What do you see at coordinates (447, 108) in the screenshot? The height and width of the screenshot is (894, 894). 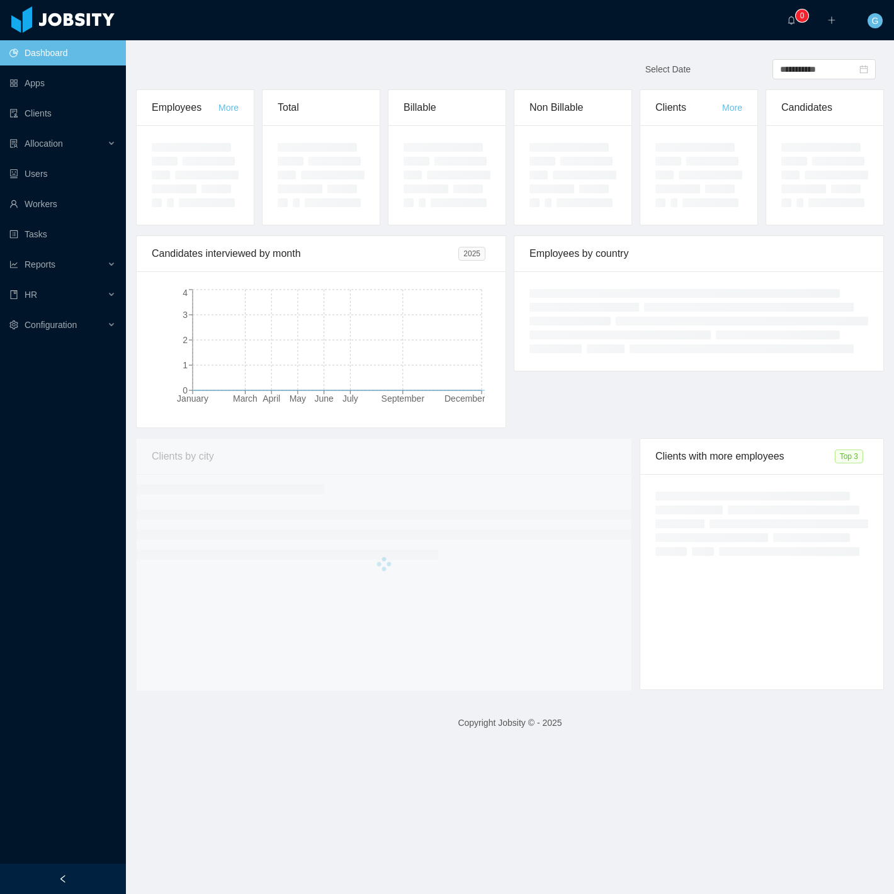 I see `div: Billable` at bounding box center [447, 108].